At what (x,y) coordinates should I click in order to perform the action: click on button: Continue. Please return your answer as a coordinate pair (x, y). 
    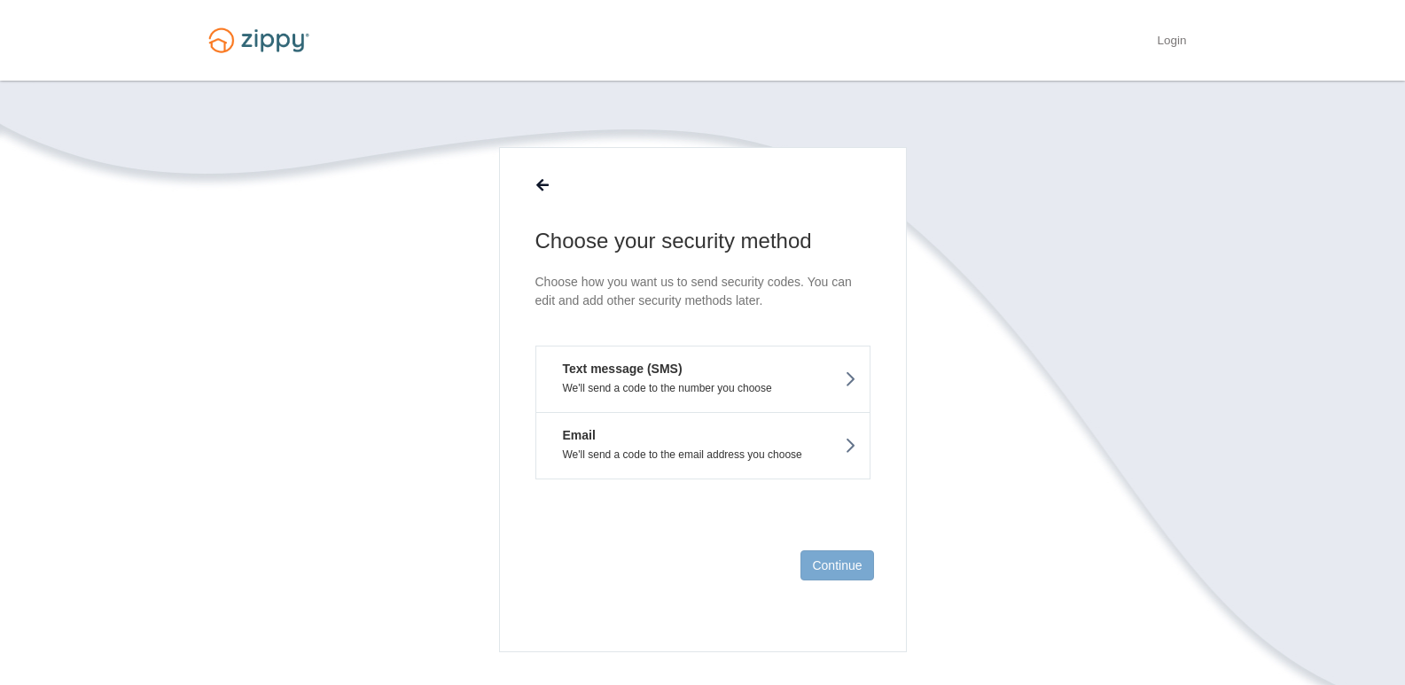
    Looking at the image, I should click on (837, 566).